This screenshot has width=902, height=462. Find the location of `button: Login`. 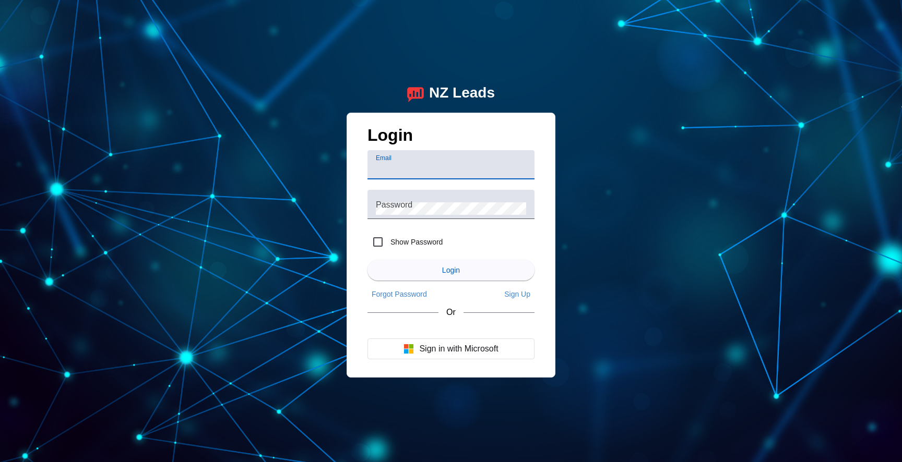

button: Login is located at coordinates (451, 270).